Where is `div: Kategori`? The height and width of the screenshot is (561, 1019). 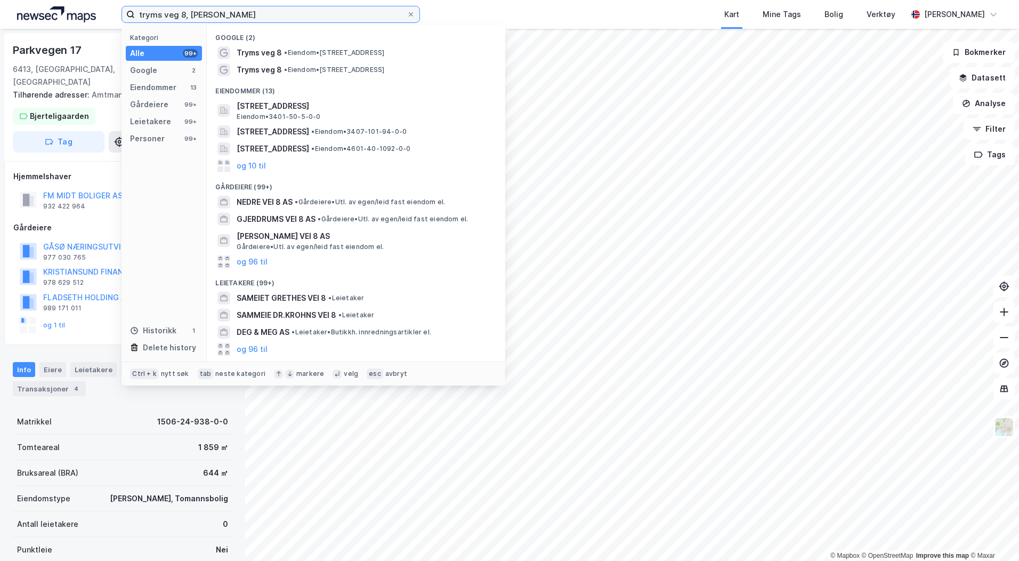
div: Kategori is located at coordinates (166, 37).